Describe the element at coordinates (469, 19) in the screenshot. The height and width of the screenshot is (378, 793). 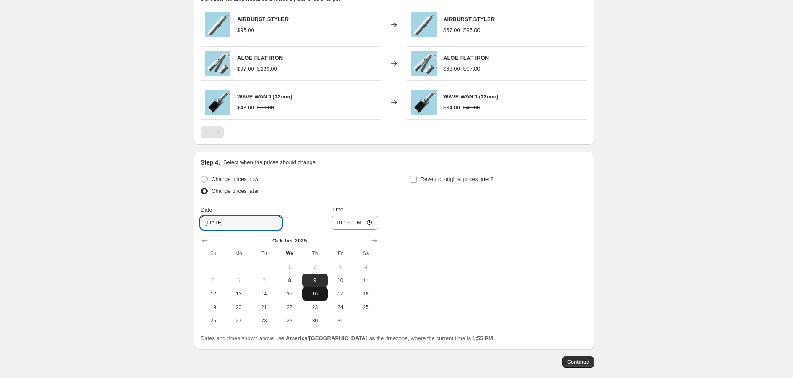
I see `span: AIRBURST STYLER` at that location.